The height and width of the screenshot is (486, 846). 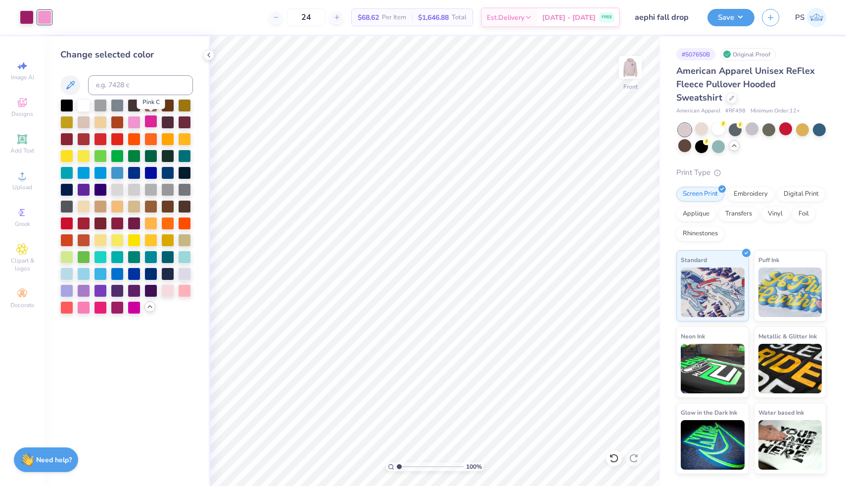 I want to click on img: Paige Sirlin, so click(x=817, y=17).